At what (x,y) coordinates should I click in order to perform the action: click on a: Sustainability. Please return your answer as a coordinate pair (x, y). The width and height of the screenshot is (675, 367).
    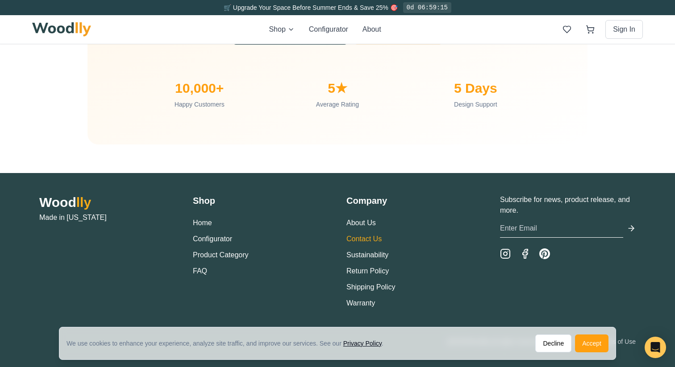
    Looking at the image, I should click on (367, 255).